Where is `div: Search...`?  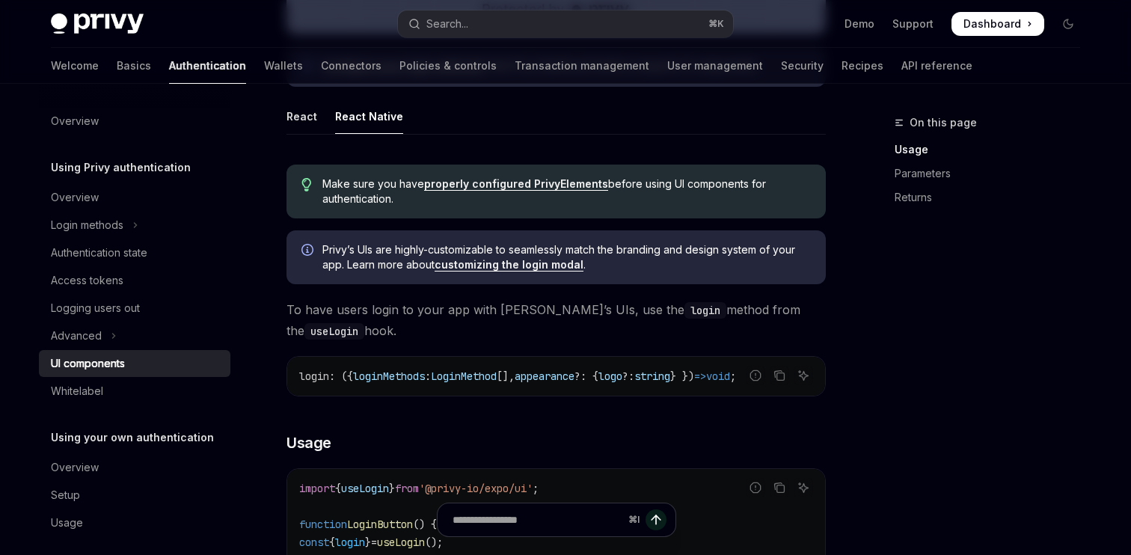
div: Search... is located at coordinates (447, 24).